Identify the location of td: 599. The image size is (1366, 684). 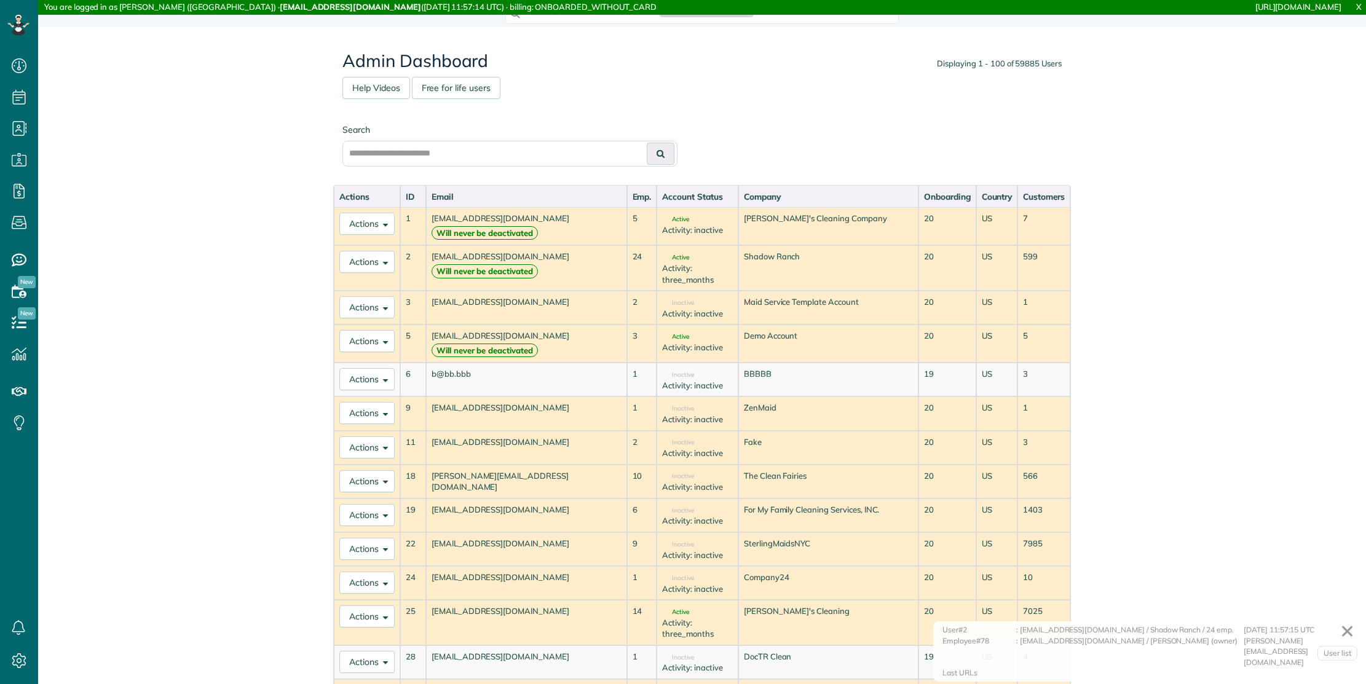
(1044, 268).